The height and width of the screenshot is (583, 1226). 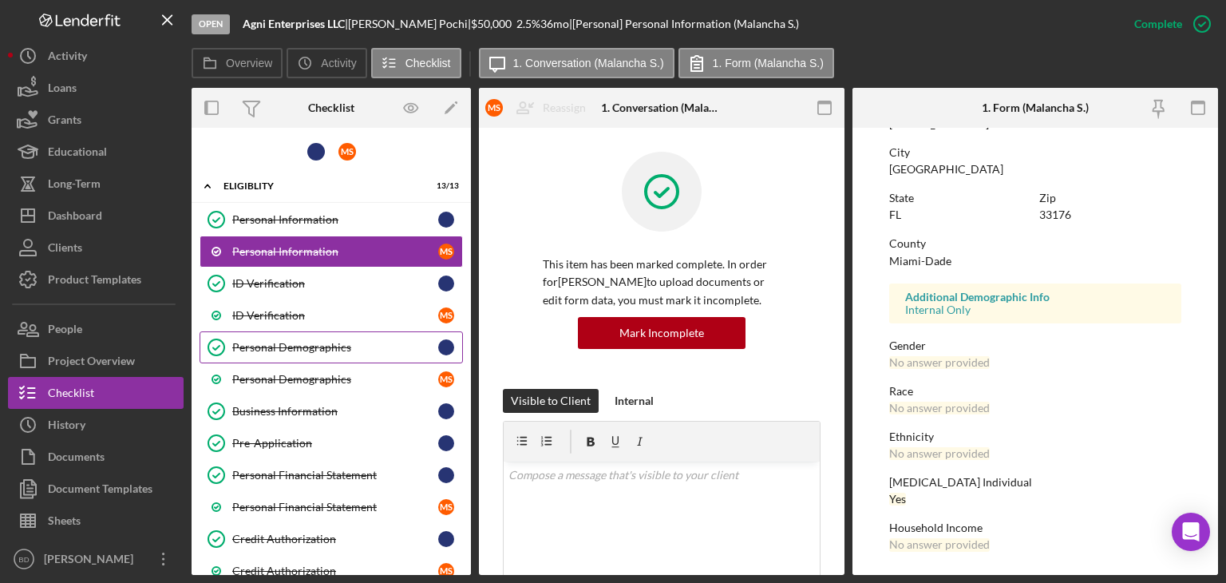 What do you see at coordinates (331, 475) in the screenshot?
I see `a: Personal Financial Statement` at bounding box center [331, 475].